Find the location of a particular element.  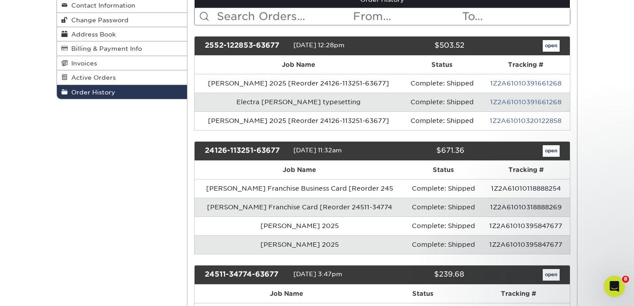

a: Active Orders is located at coordinates (122, 77).